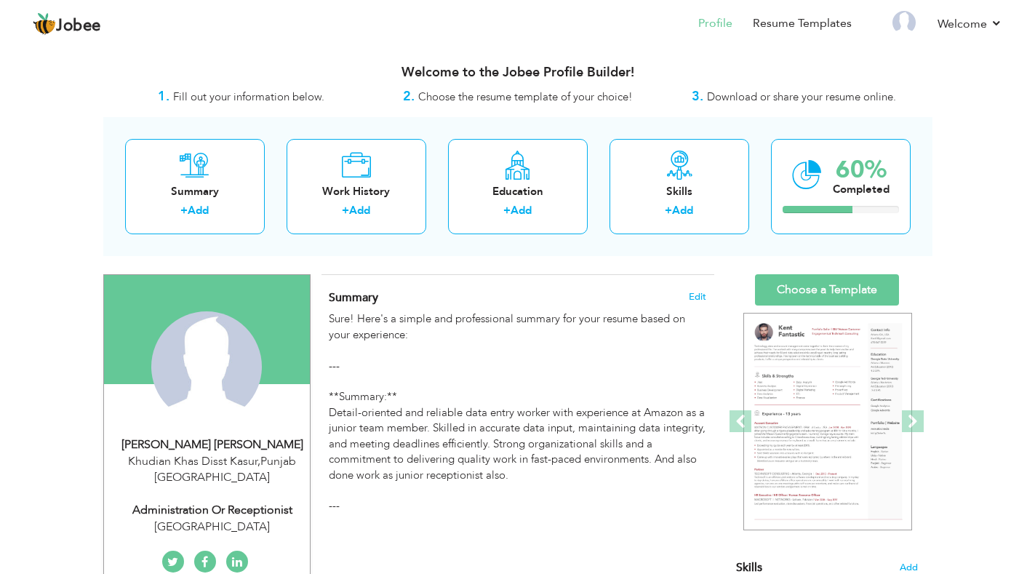 The width and height of the screenshot is (1035, 574). I want to click on span: Fill out your information below., so click(249, 97).